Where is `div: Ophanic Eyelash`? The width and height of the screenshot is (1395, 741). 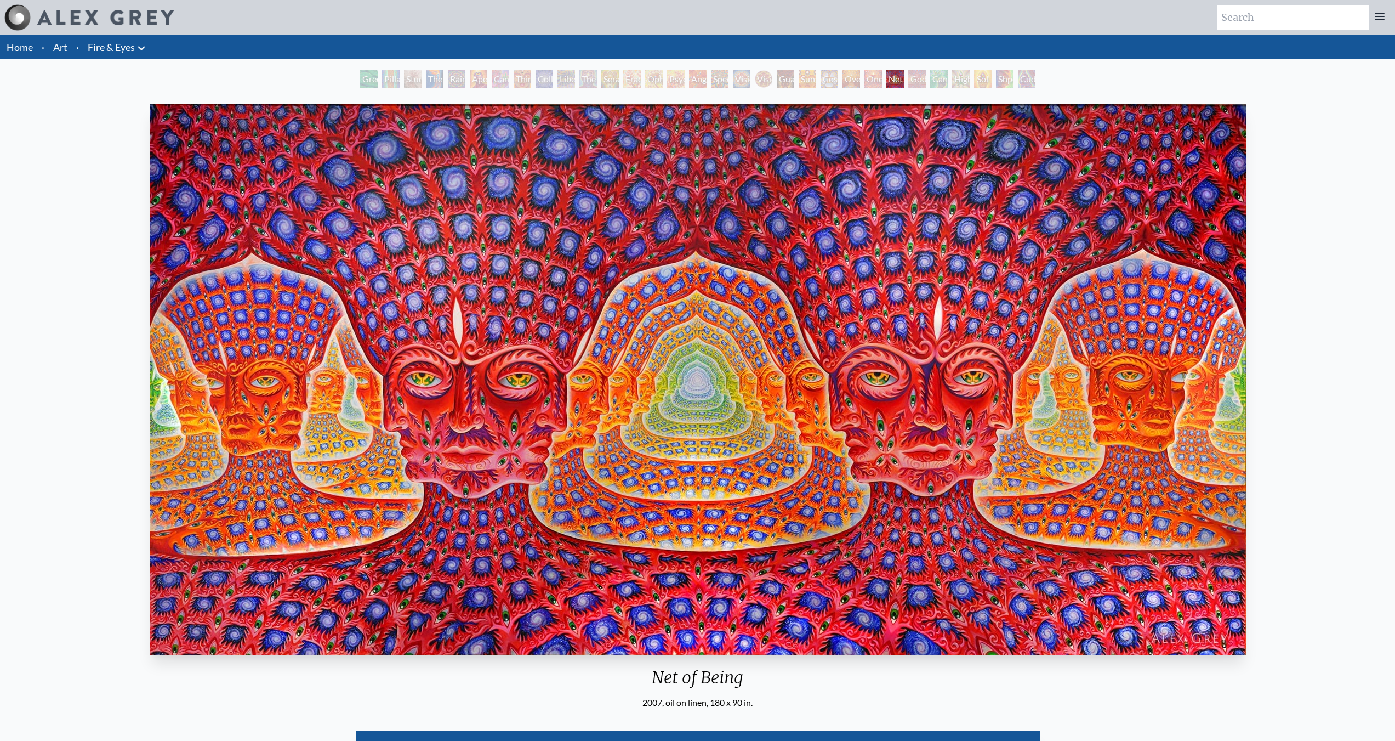
div: Ophanic Eyelash is located at coordinates (654, 79).